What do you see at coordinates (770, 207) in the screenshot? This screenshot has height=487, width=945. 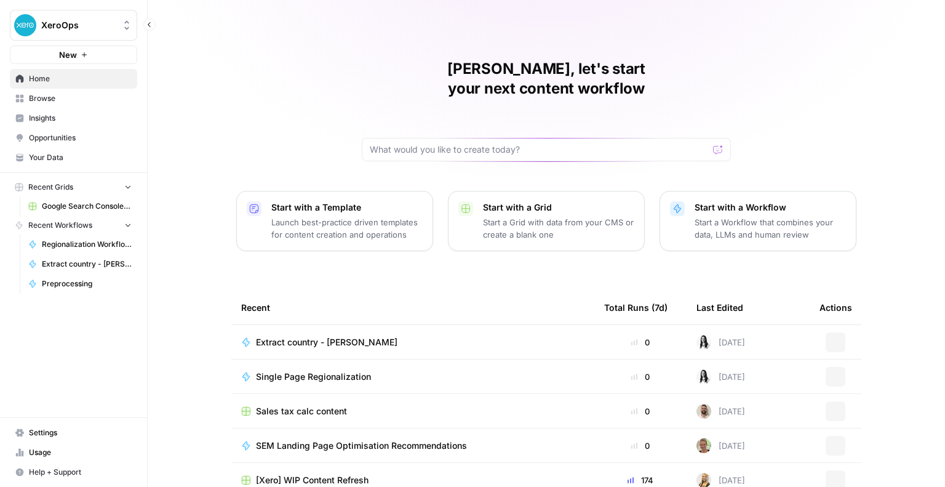 I see `p: Start with a Workflow` at bounding box center [770, 207].